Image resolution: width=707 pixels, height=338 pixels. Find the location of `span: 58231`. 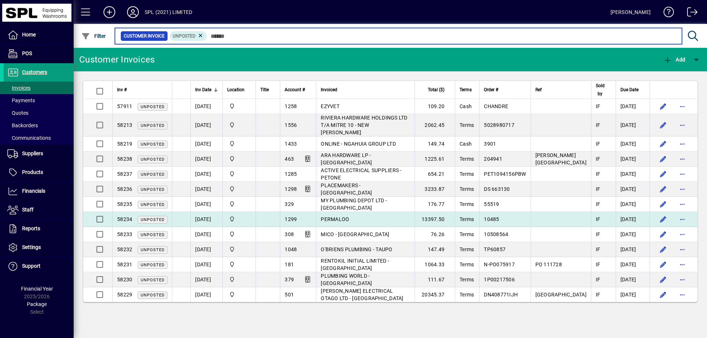

span: 58231 is located at coordinates (124, 265).